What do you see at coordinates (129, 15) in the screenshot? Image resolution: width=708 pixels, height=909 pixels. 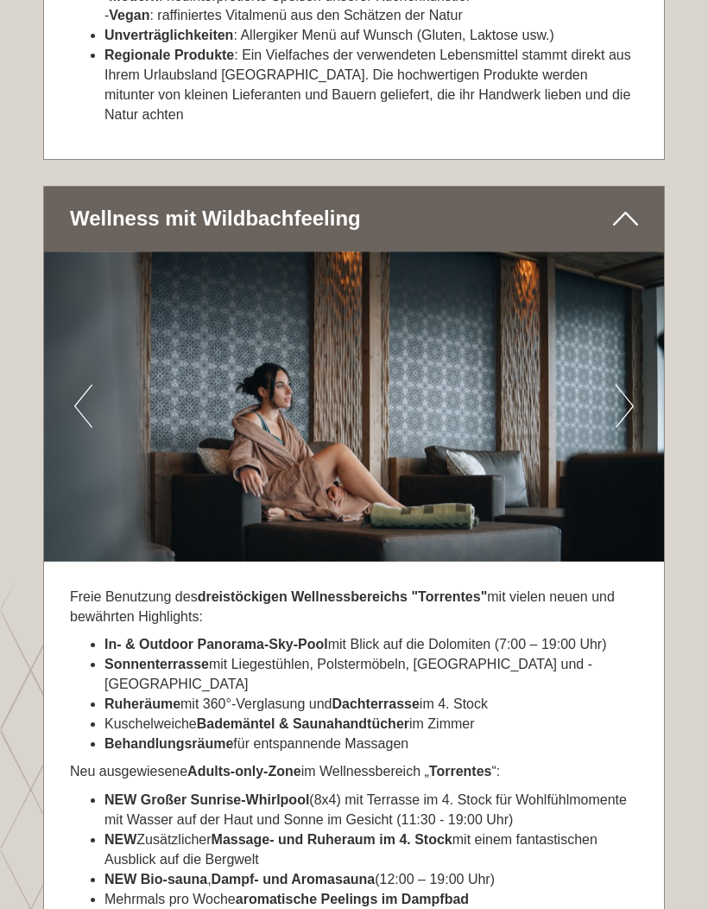 I see `strong: Vegan` at bounding box center [129, 15].